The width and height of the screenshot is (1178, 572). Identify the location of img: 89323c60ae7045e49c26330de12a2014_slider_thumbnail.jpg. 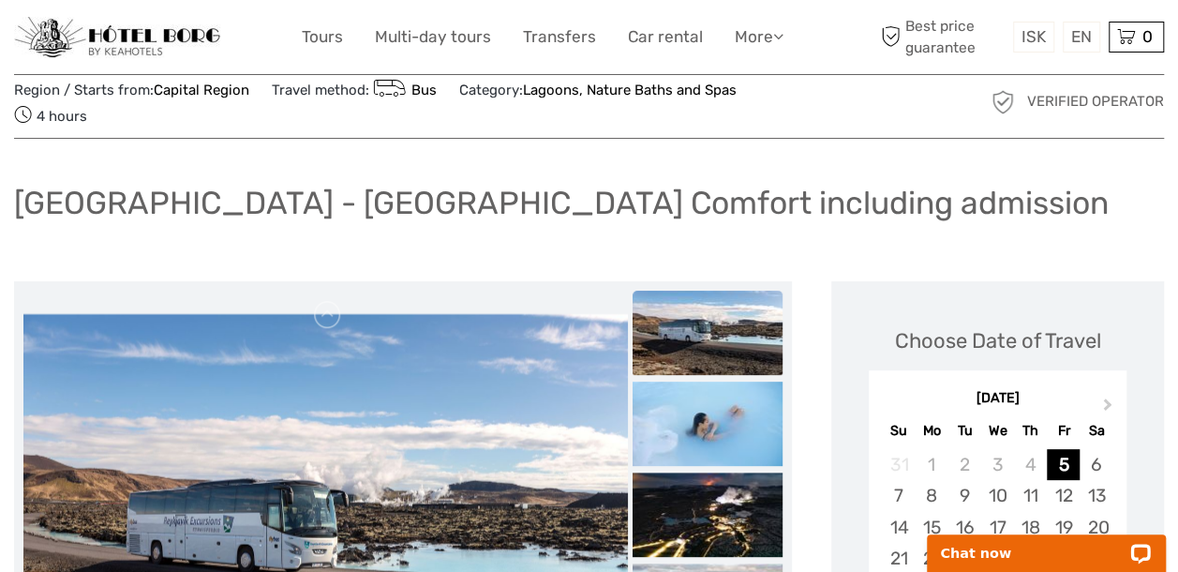
(707, 424).